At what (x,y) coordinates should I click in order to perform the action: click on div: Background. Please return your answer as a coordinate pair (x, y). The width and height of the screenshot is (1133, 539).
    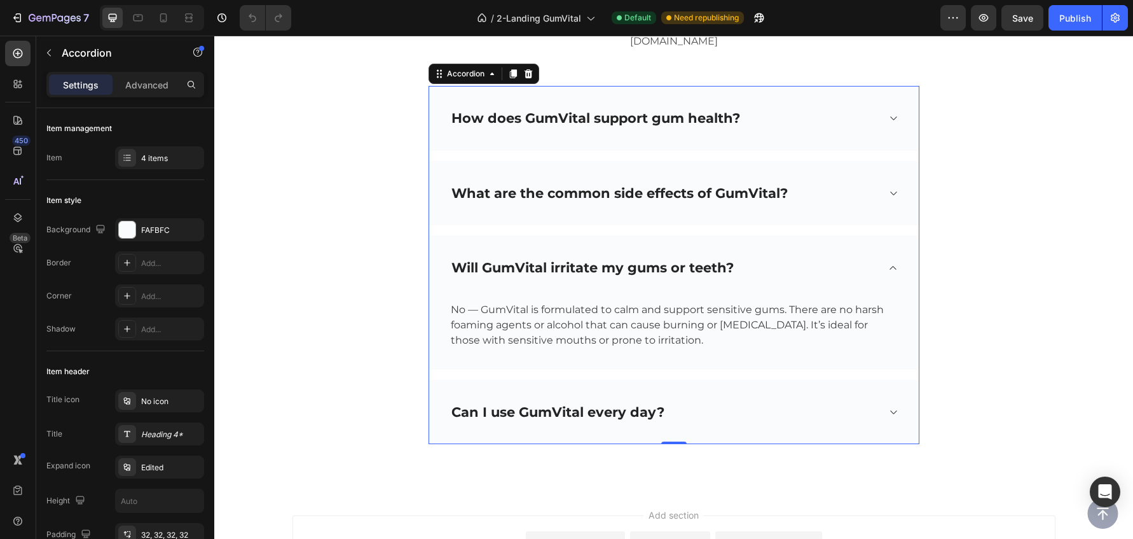
    Looking at the image, I should click on (77, 230).